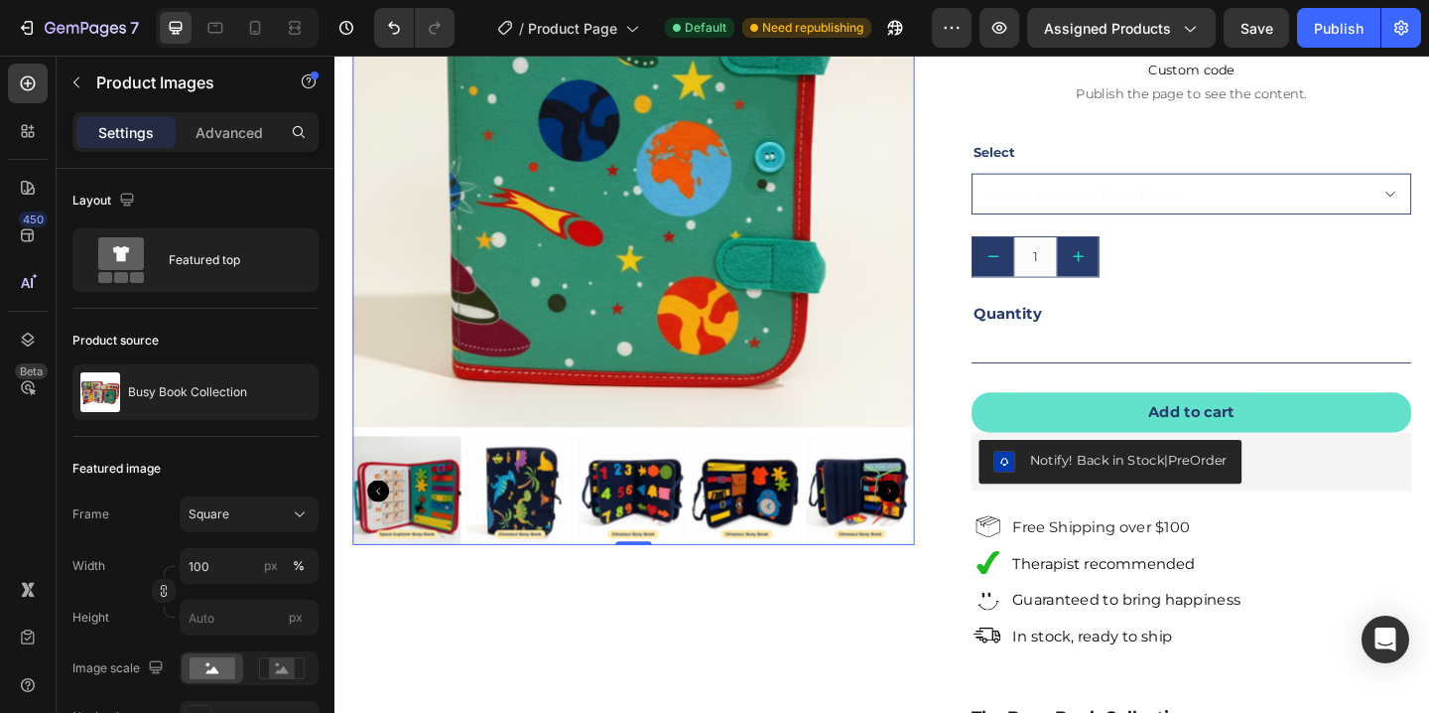  What do you see at coordinates (249, 514) in the screenshot?
I see `button: Square` at bounding box center [249, 514].